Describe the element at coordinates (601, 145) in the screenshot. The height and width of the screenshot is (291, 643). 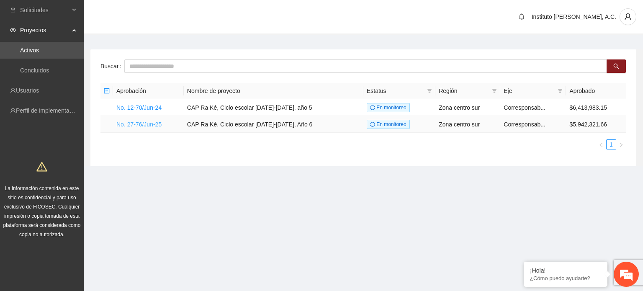
I see `span: left` at that location.